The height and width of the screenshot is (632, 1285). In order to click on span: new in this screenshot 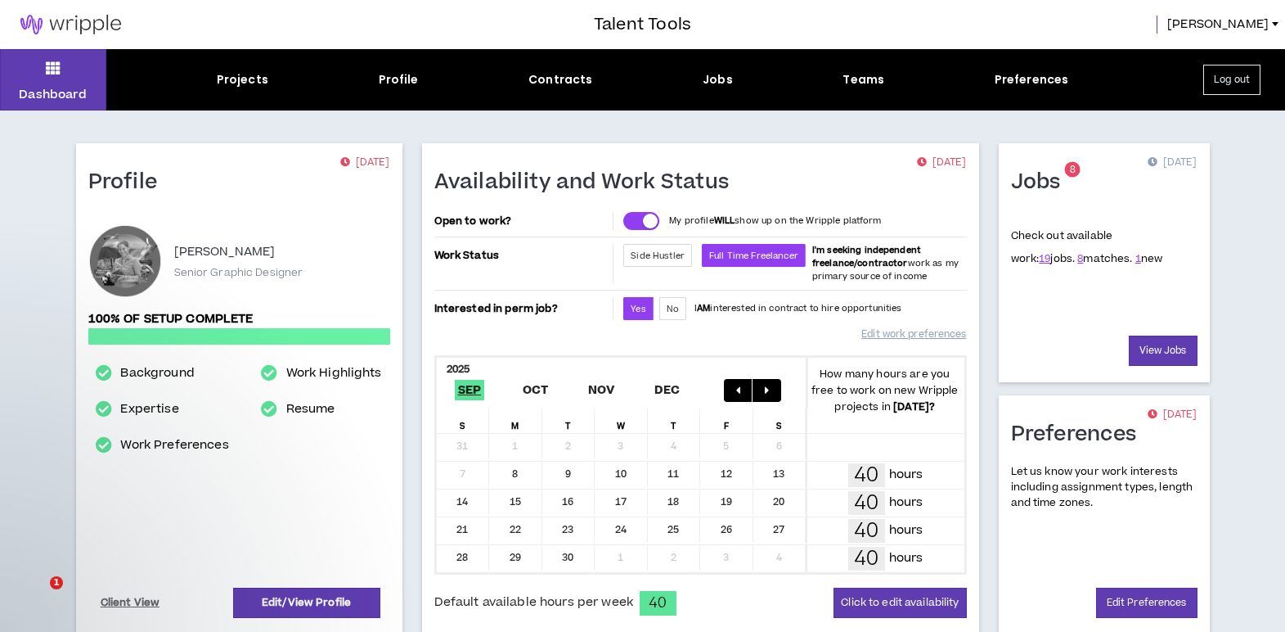, I will do `click(1150, 259)`.